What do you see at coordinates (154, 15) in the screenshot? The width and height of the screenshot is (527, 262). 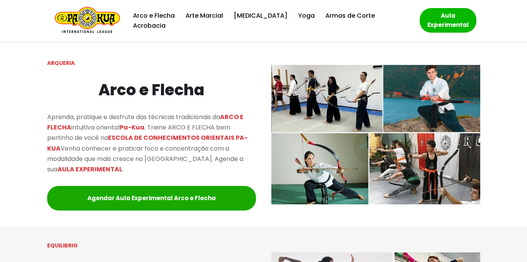 I see `a: Arco e Flecha` at bounding box center [154, 15].